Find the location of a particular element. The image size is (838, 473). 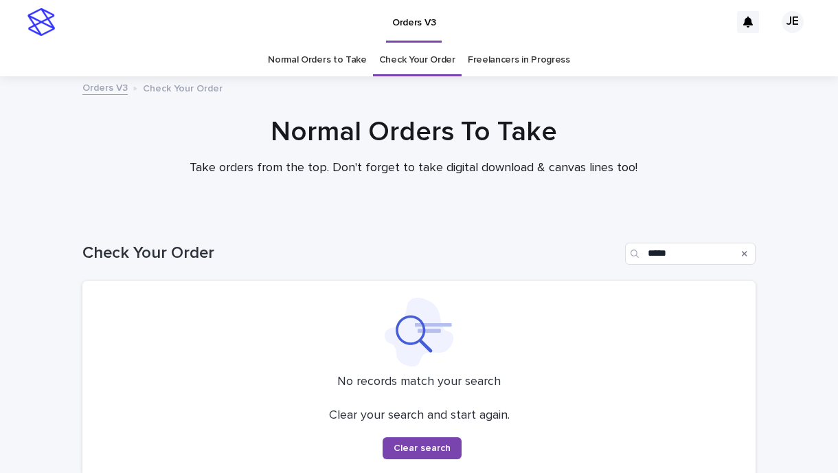

p: No records match your search is located at coordinates (419, 382).